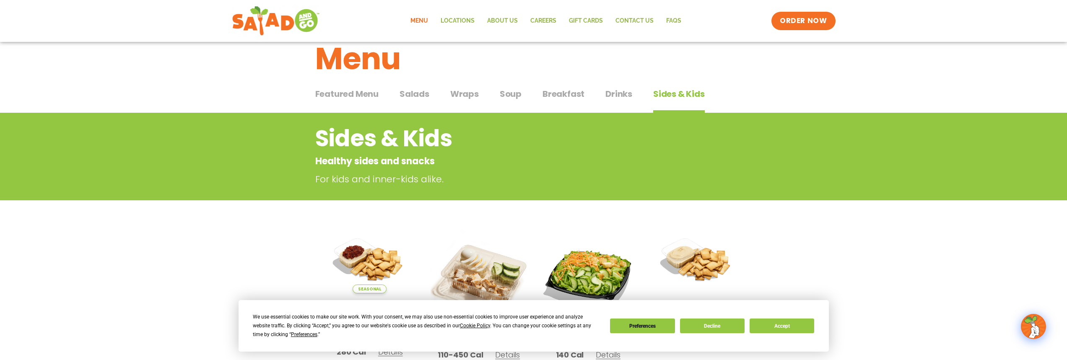  What do you see at coordinates (619, 94) in the screenshot?
I see `span: Drinks` at bounding box center [619, 94].